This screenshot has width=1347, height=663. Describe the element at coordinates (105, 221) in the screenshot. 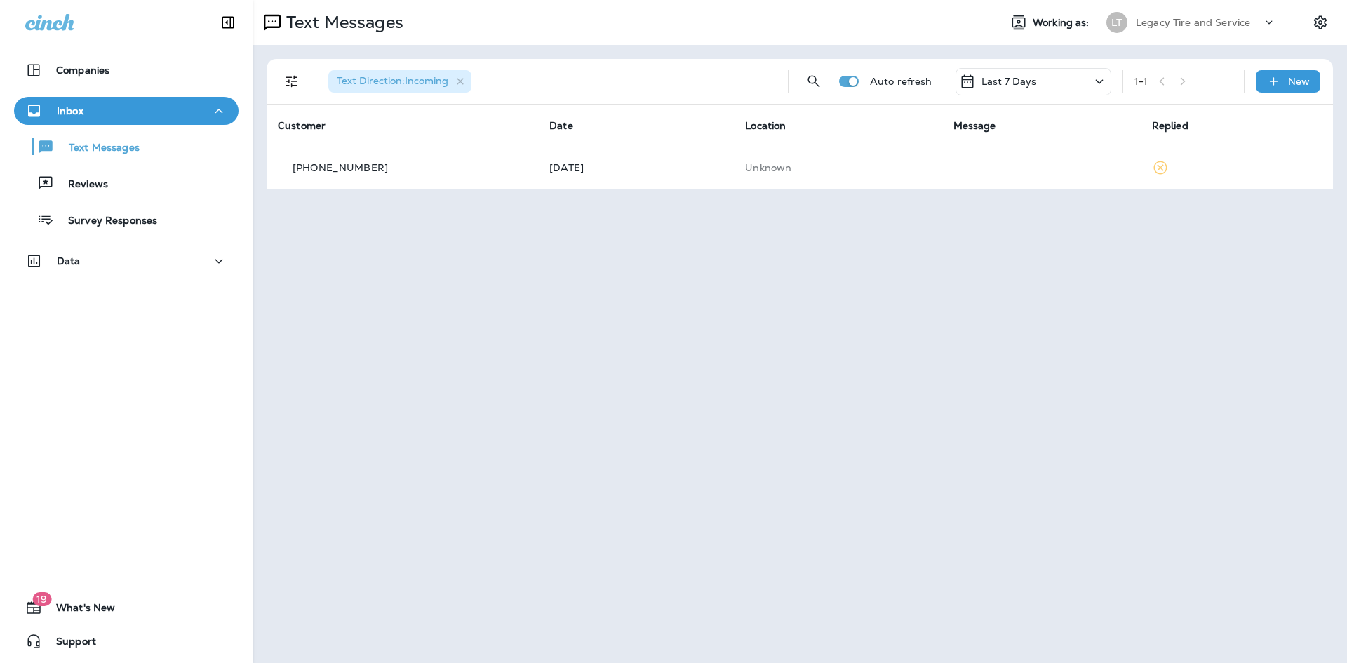

I see `p: Survey Responses` at that location.